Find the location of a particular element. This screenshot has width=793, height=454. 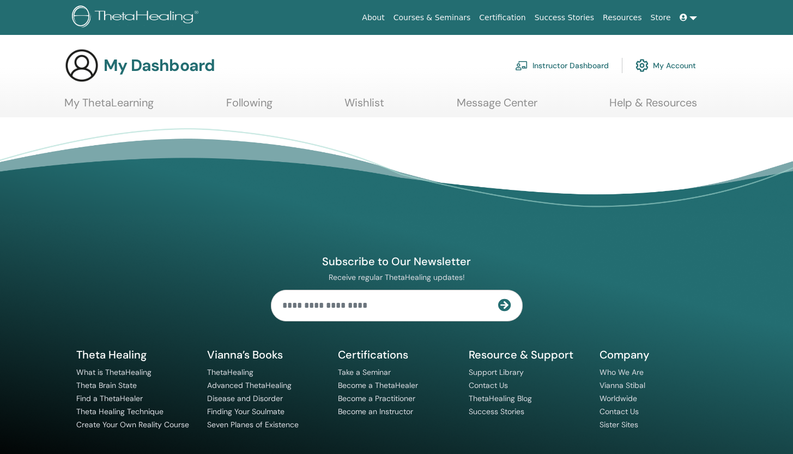

h5: Resource & Support is located at coordinates (528, 354).